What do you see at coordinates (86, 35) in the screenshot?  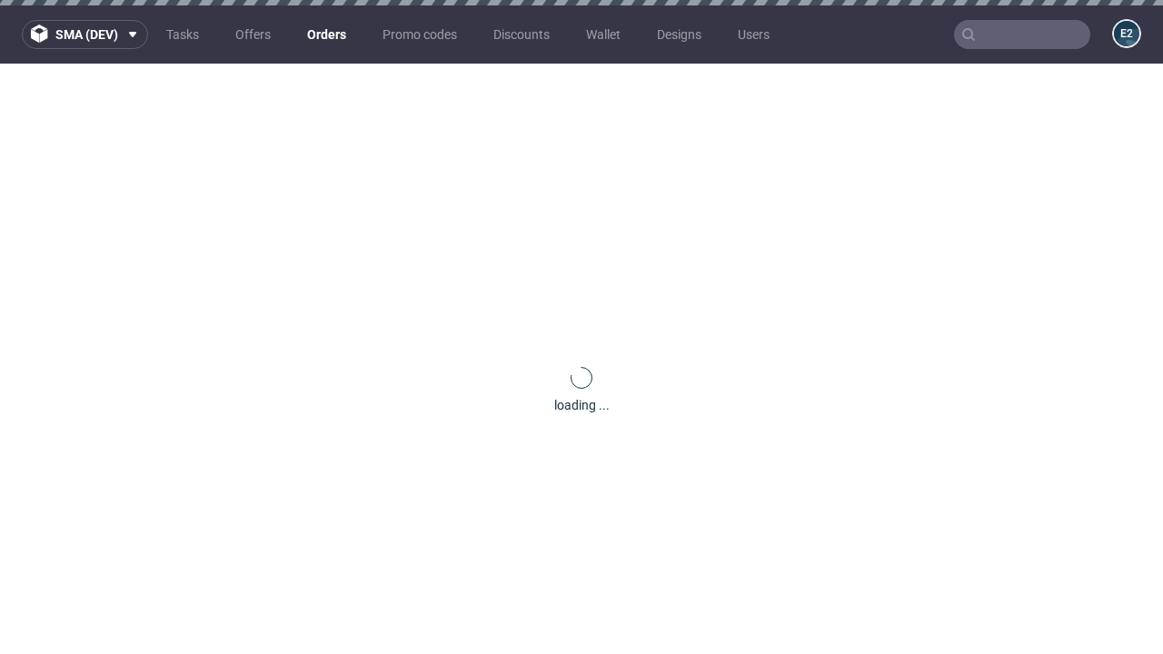 I see `span: sma (dev)` at bounding box center [86, 35].